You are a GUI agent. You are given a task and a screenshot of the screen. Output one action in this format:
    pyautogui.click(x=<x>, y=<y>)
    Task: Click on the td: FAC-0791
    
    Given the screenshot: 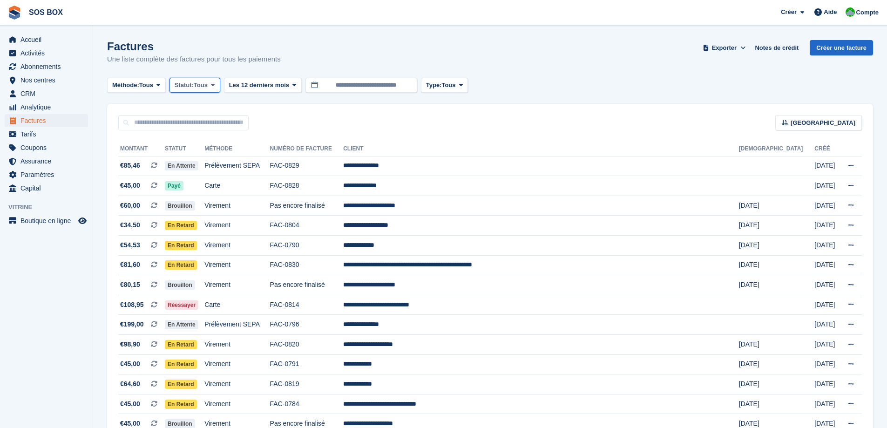 What is the action you would take?
    pyautogui.click(x=307, y=364)
    